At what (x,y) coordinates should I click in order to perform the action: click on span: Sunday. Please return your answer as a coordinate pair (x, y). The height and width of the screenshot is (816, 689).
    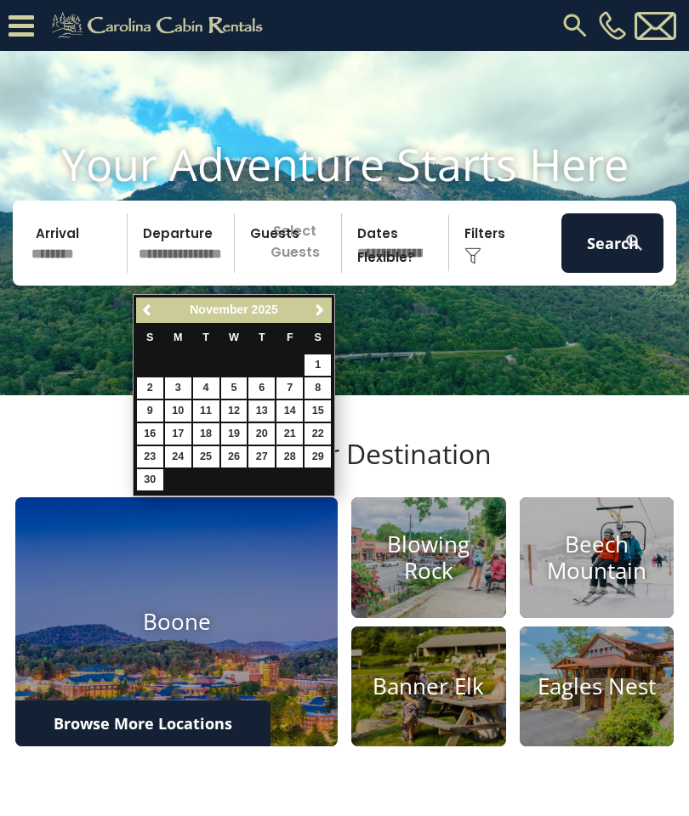
    Looking at the image, I should click on (150, 338).